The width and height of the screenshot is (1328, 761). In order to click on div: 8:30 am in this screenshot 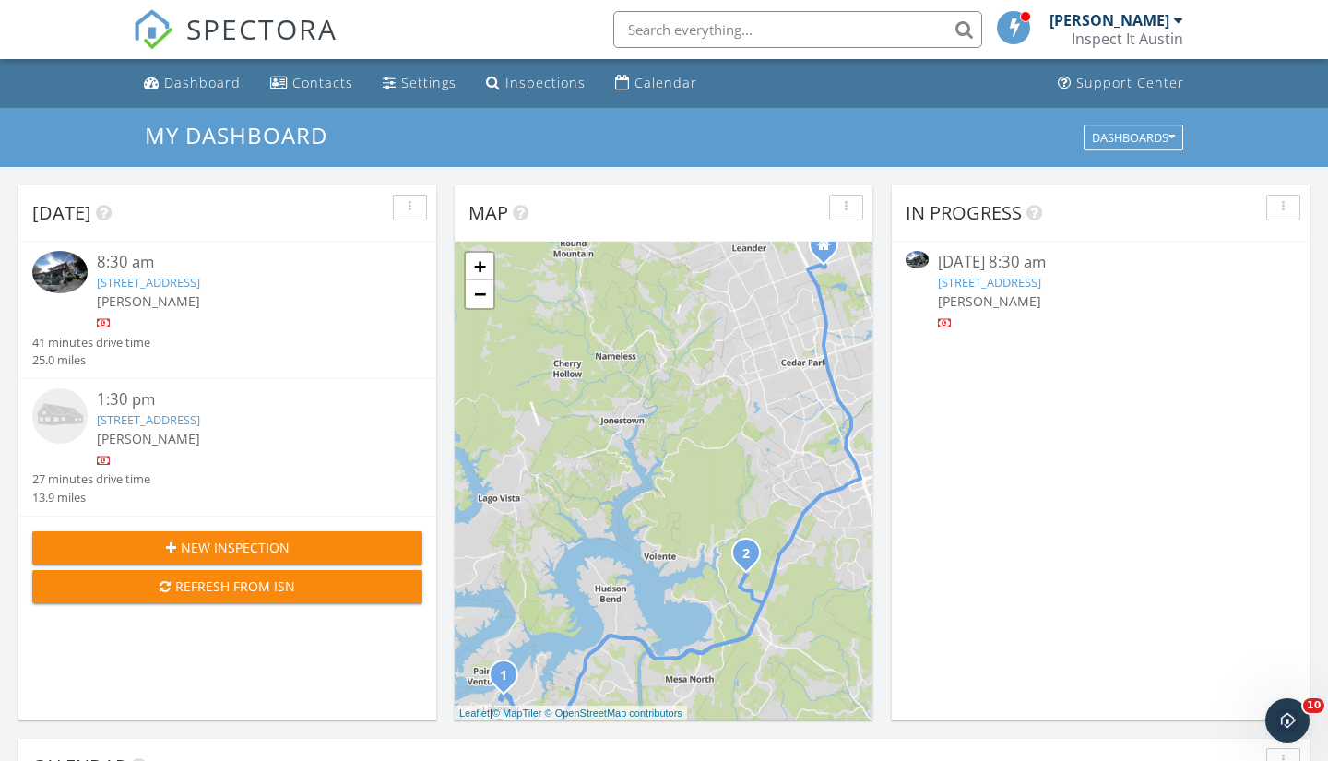, I will do `click(243, 262)`.